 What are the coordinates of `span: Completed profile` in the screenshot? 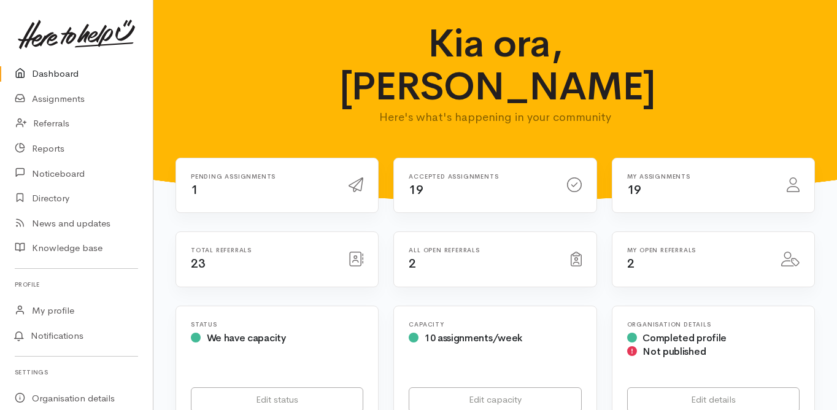 It's located at (684, 338).